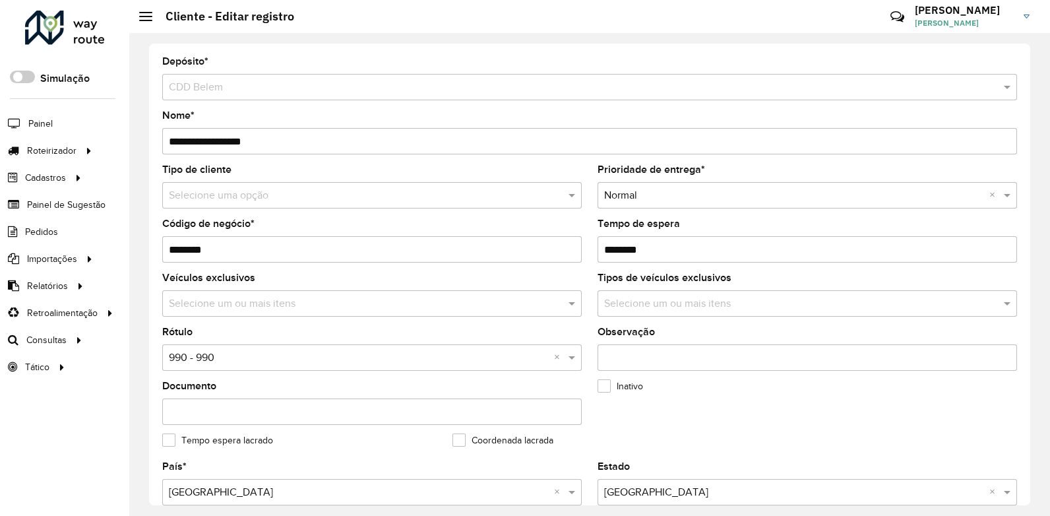 The height and width of the screenshot is (516, 1050). What do you see at coordinates (638, 224) in the screenshot?
I see `label: Tempo de espera` at bounding box center [638, 224].